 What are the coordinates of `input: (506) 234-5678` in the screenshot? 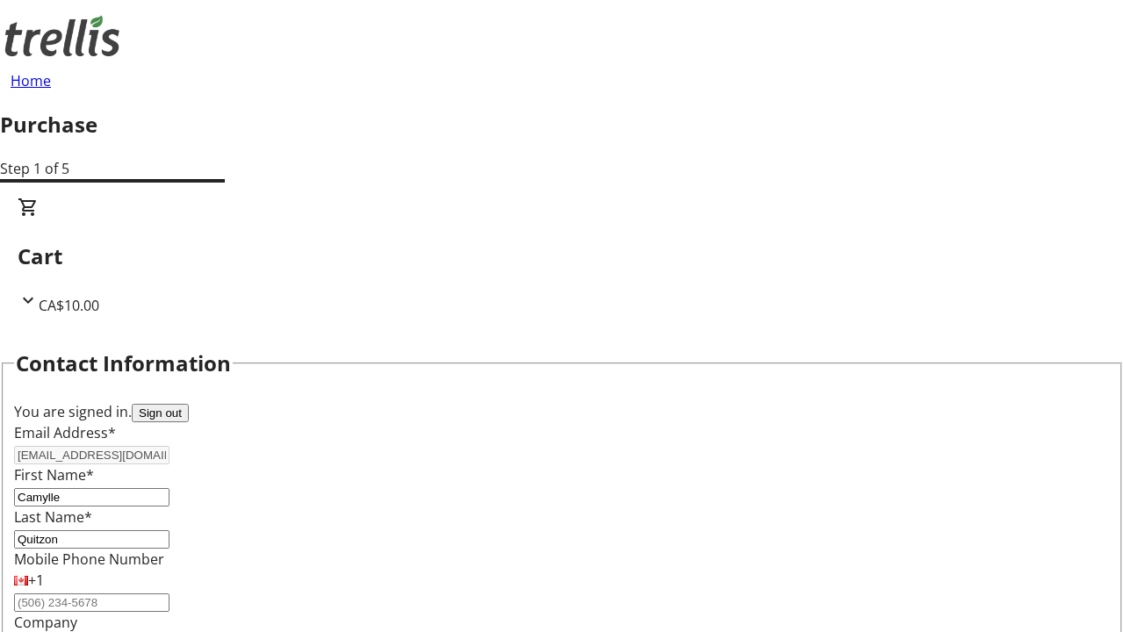 It's located at (91, 602).